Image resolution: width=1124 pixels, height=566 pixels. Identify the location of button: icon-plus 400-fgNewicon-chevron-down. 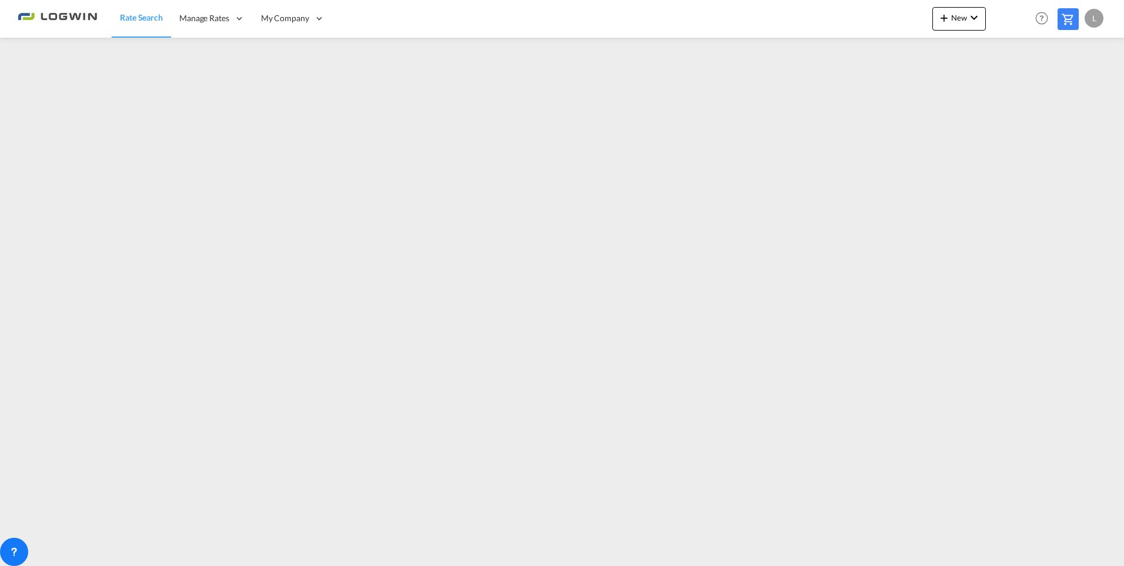
(959, 19).